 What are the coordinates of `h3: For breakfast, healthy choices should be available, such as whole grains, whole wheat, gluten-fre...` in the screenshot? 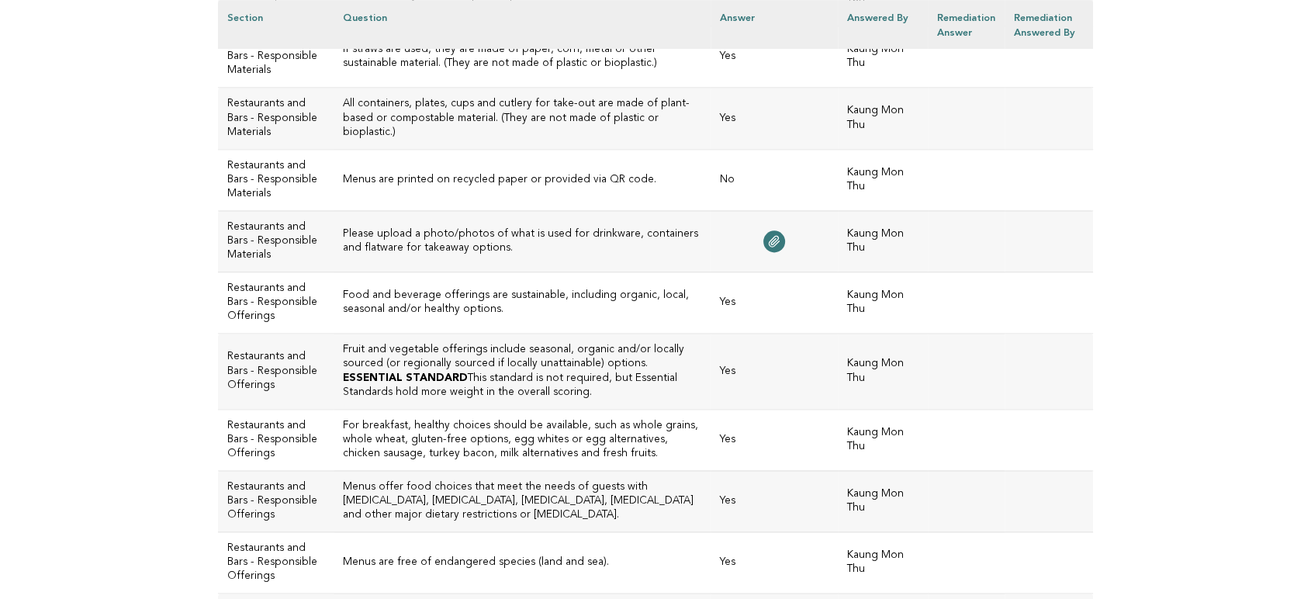 It's located at (522, 440).